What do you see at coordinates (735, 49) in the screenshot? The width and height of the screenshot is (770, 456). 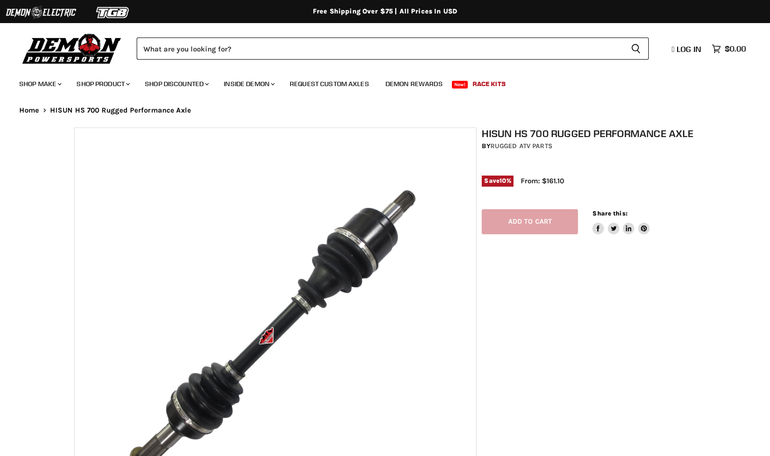 I see `span: $0.00` at bounding box center [735, 49].